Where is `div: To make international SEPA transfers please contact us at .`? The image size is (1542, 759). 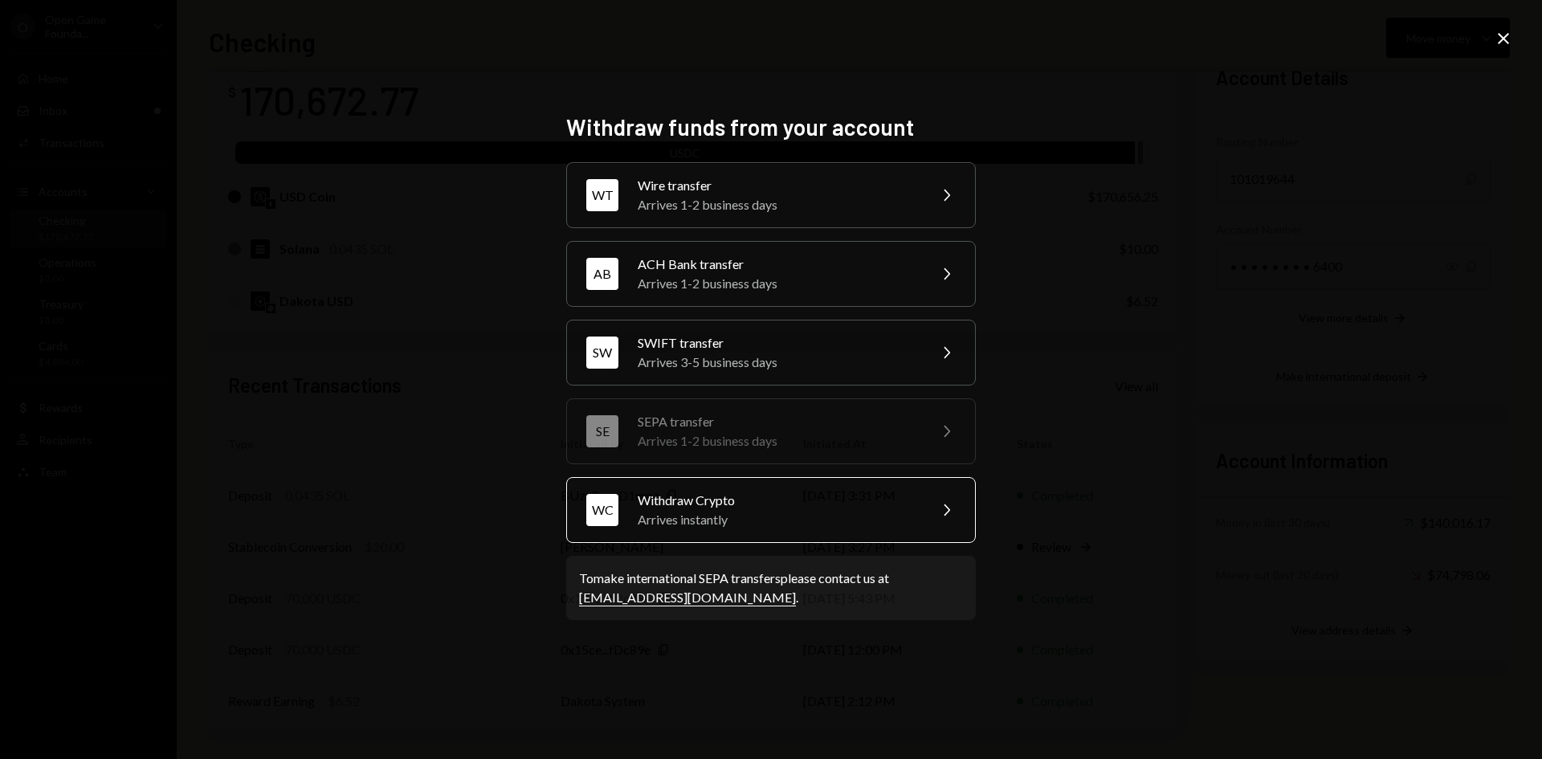
div: To make international SEPA transfers please contact us at . is located at coordinates (771, 588).